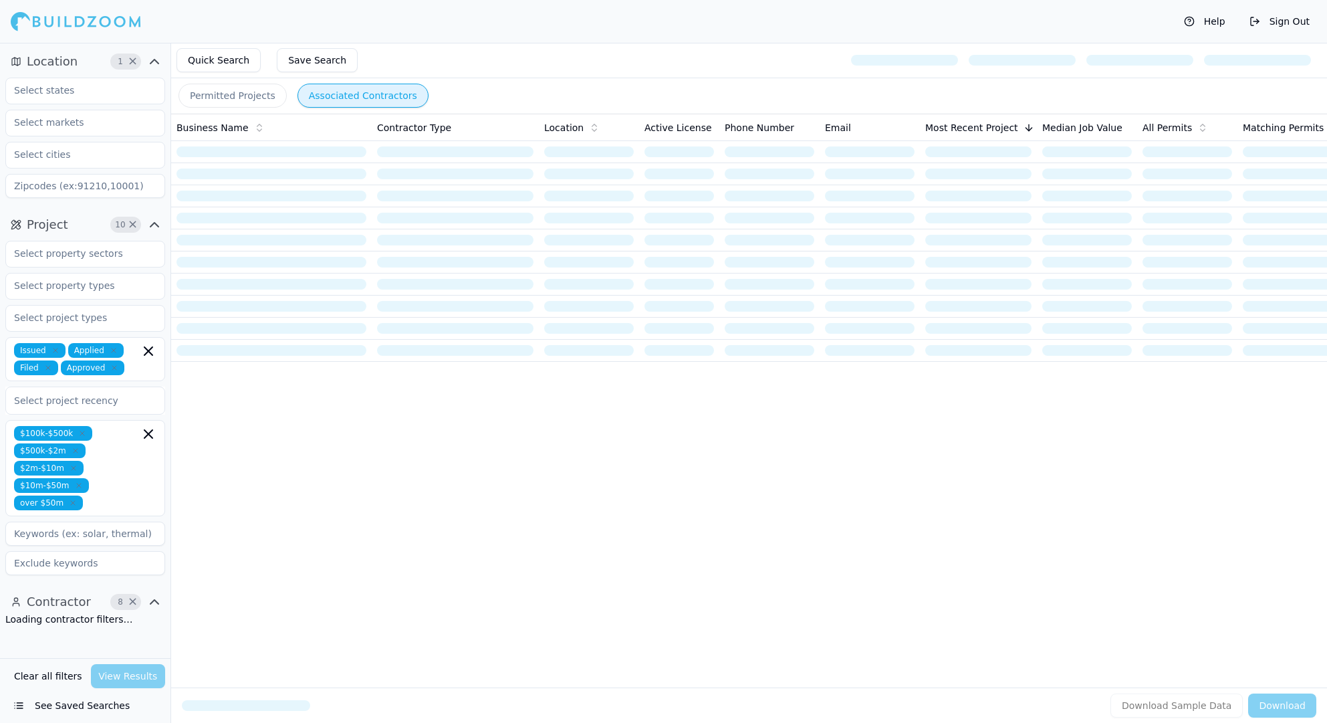 The height and width of the screenshot is (723, 1327). Describe the element at coordinates (132, 602) in the screenshot. I see `span: Clear Contractor filters` at that location.